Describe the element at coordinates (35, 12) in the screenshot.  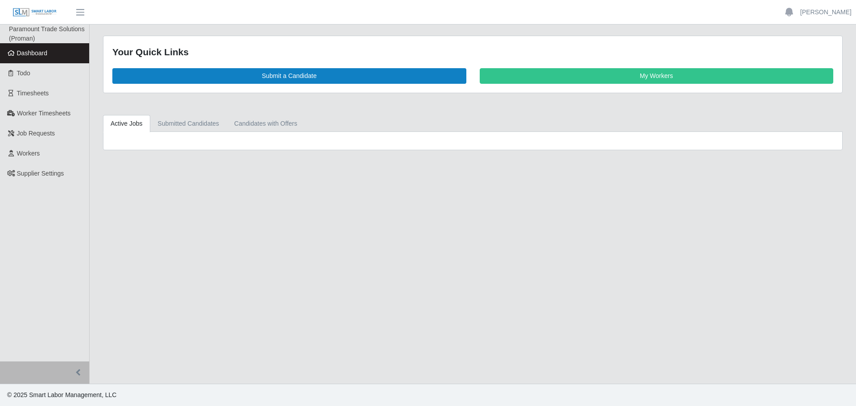
I see `img: SLM Logo` at that location.